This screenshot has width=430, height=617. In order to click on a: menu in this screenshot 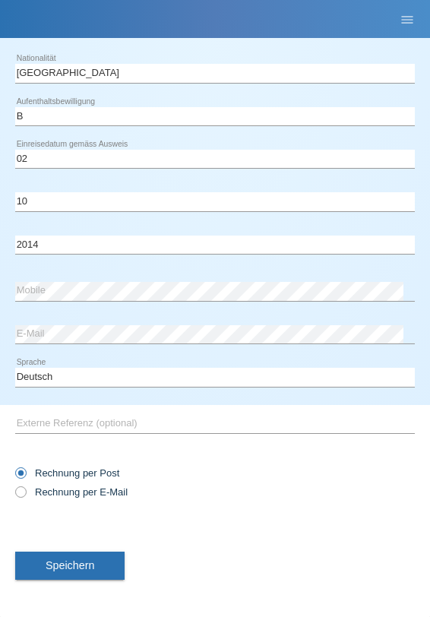, I will do `click(407, 19)`.